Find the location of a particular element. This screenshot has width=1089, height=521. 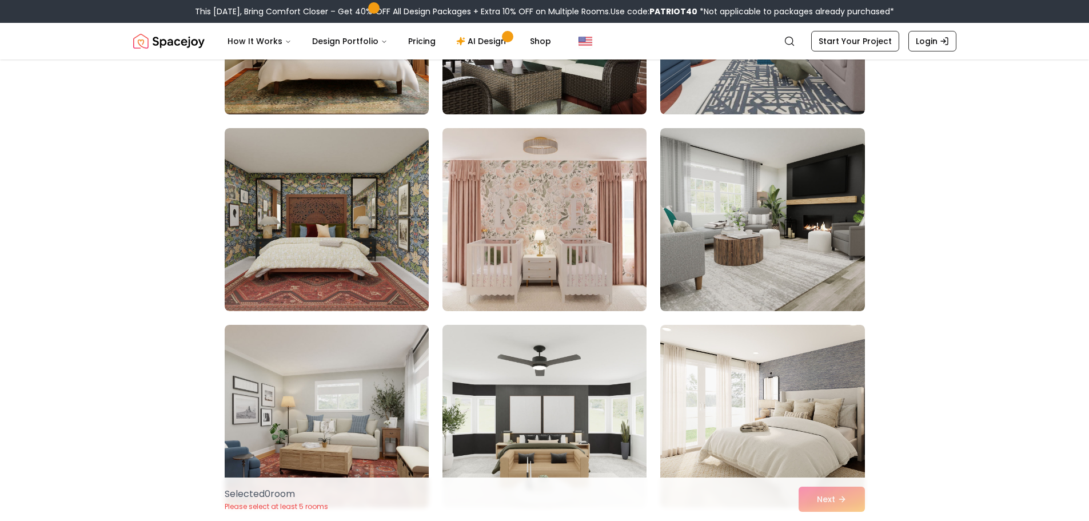

img: Room room-29 is located at coordinates (544, 416).